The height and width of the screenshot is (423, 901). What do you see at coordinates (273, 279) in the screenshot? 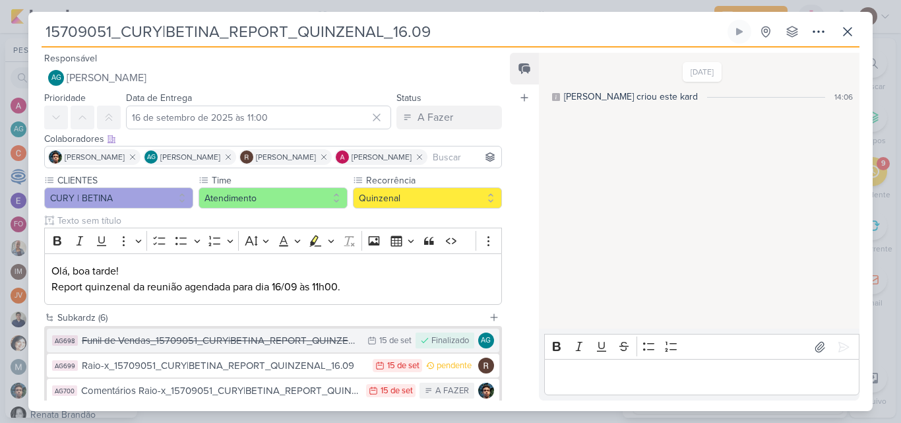
I see `p: Olá, boa tarde! Report quinzenal da reunião agendada para dia 16/09 às 11h00.` at bounding box center [273, 279].